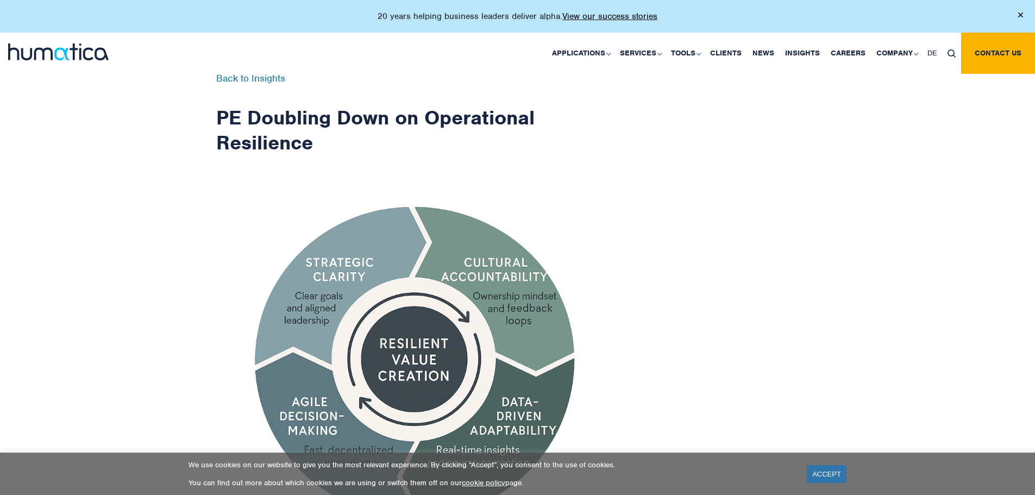 The width and height of the screenshot is (1035, 495). I want to click on a: Contact us, so click(998, 53).